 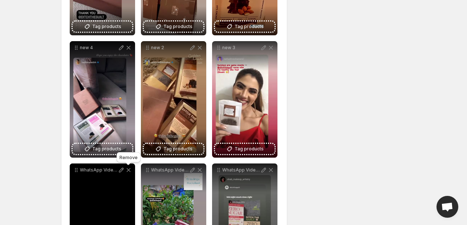 I want to click on p: new 3, so click(x=241, y=48).